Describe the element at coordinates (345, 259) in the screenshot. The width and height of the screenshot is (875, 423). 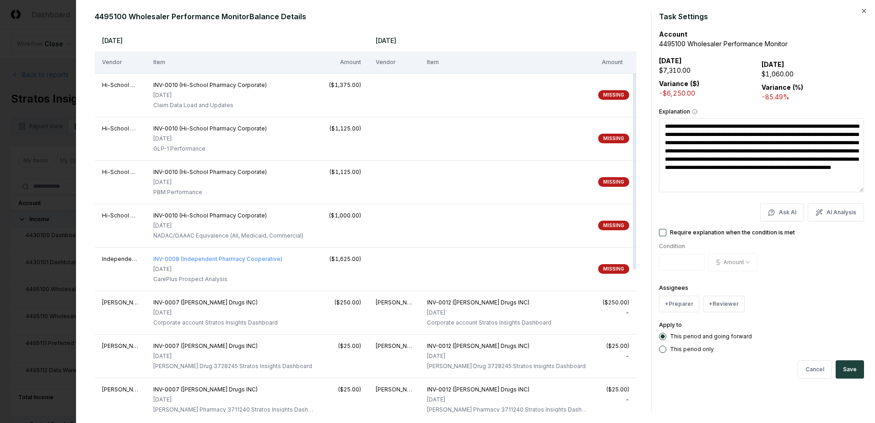
I see `div: ($1,625.00)` at that location.